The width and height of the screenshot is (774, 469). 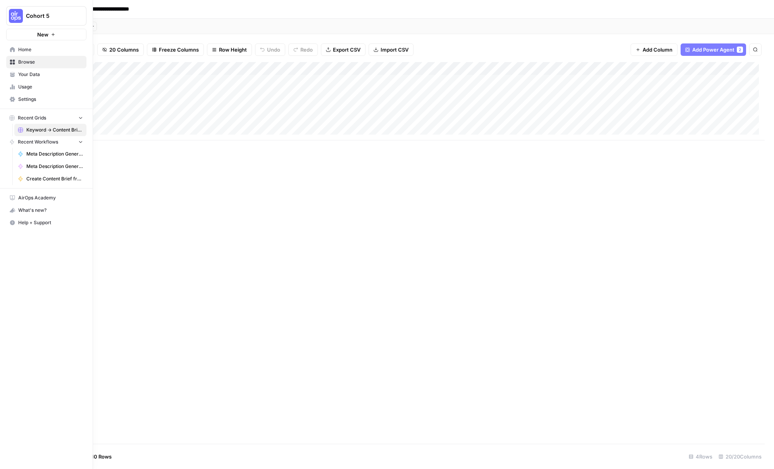 What do you see at coordinates (50, 198) in the screenshot?
I see `span: AirOps Academy` at bounding box center [50, 198].